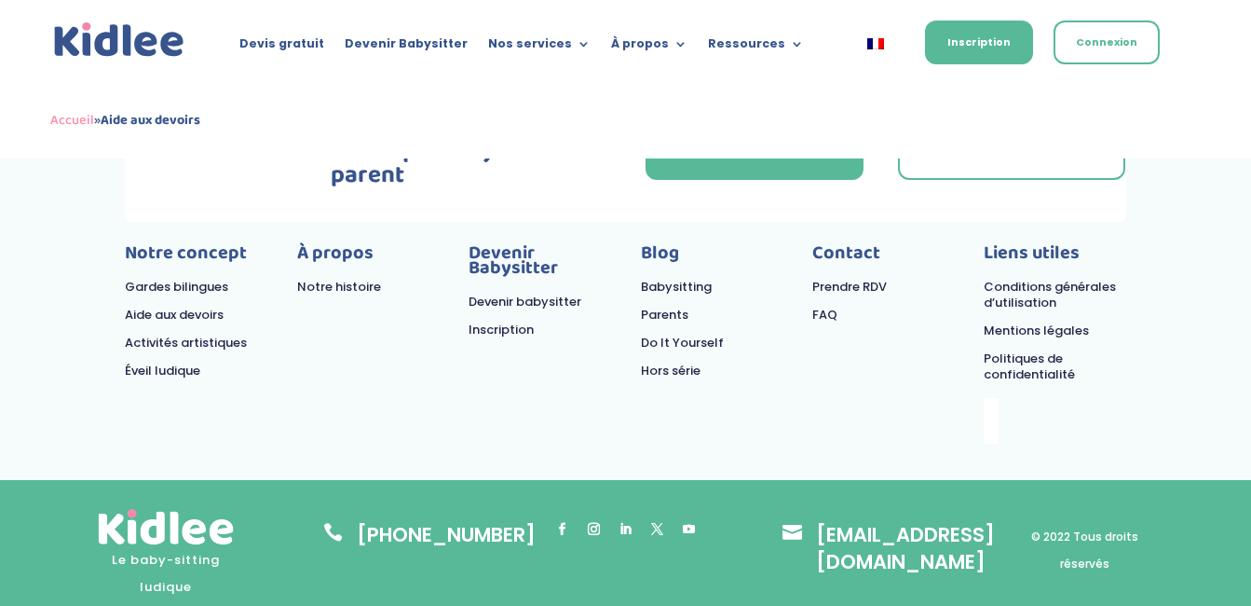 The image size is (1251, 606). Describe the element at coordinates (883, 263) in the screenshot. I see `p: Contact` at that location.